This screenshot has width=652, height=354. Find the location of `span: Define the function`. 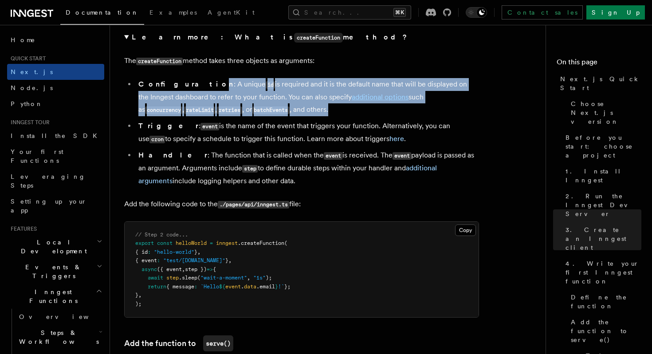

span: Define the function is located at coordinates (606, 302).